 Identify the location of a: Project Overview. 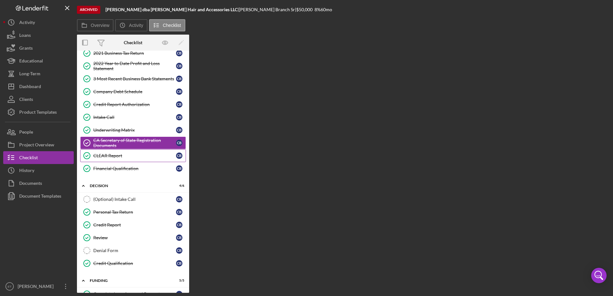
(38, 145).